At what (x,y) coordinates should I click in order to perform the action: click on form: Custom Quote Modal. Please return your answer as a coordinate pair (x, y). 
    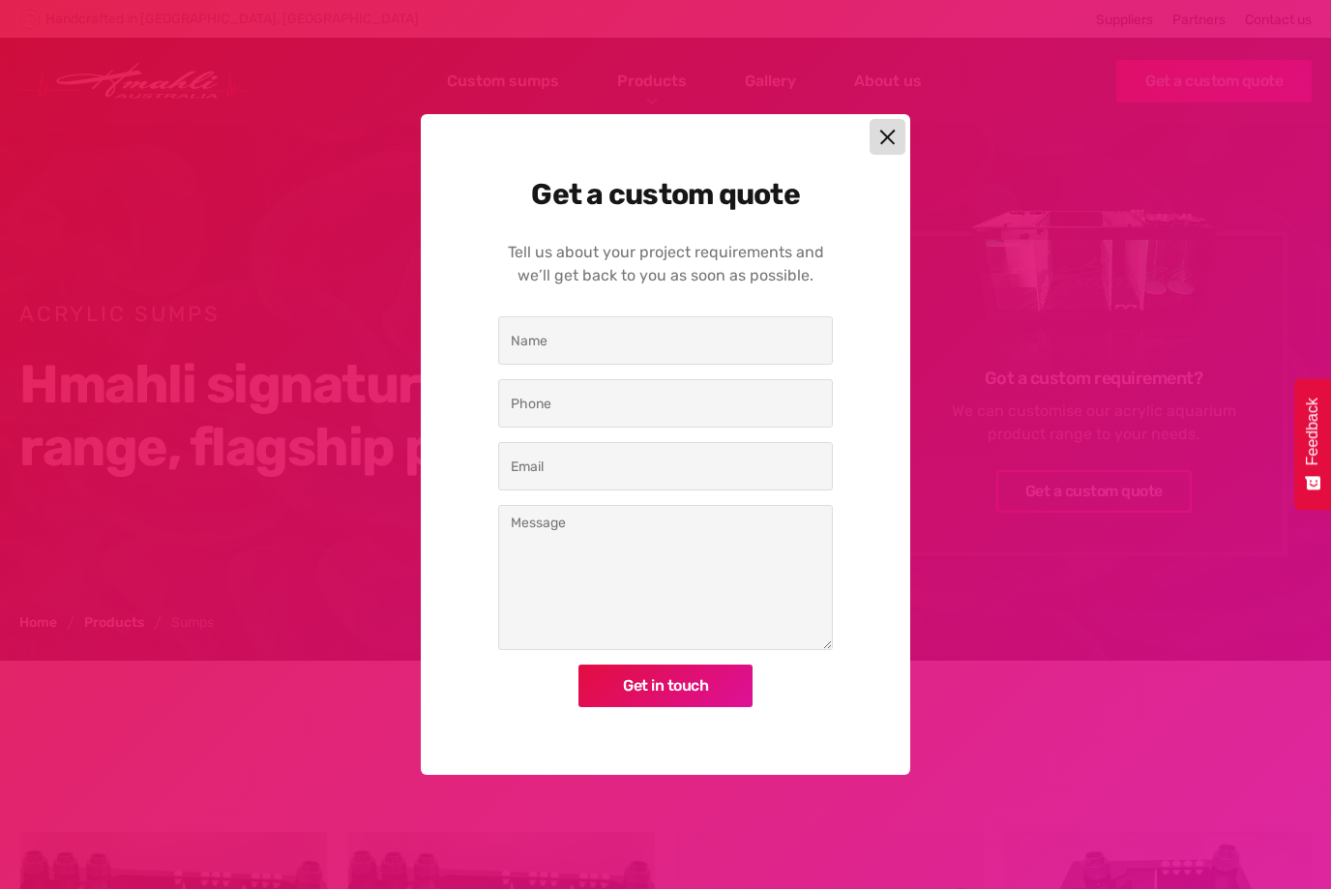
    Looking at the image, I should click on (665, 512).